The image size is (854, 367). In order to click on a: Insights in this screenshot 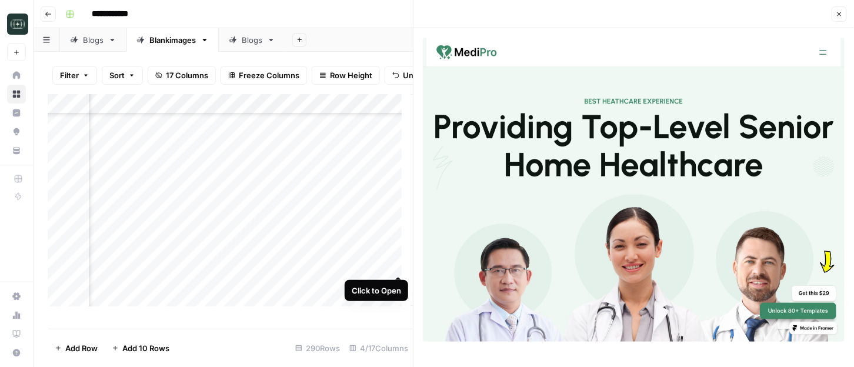, I will do `click(16, 113)`.